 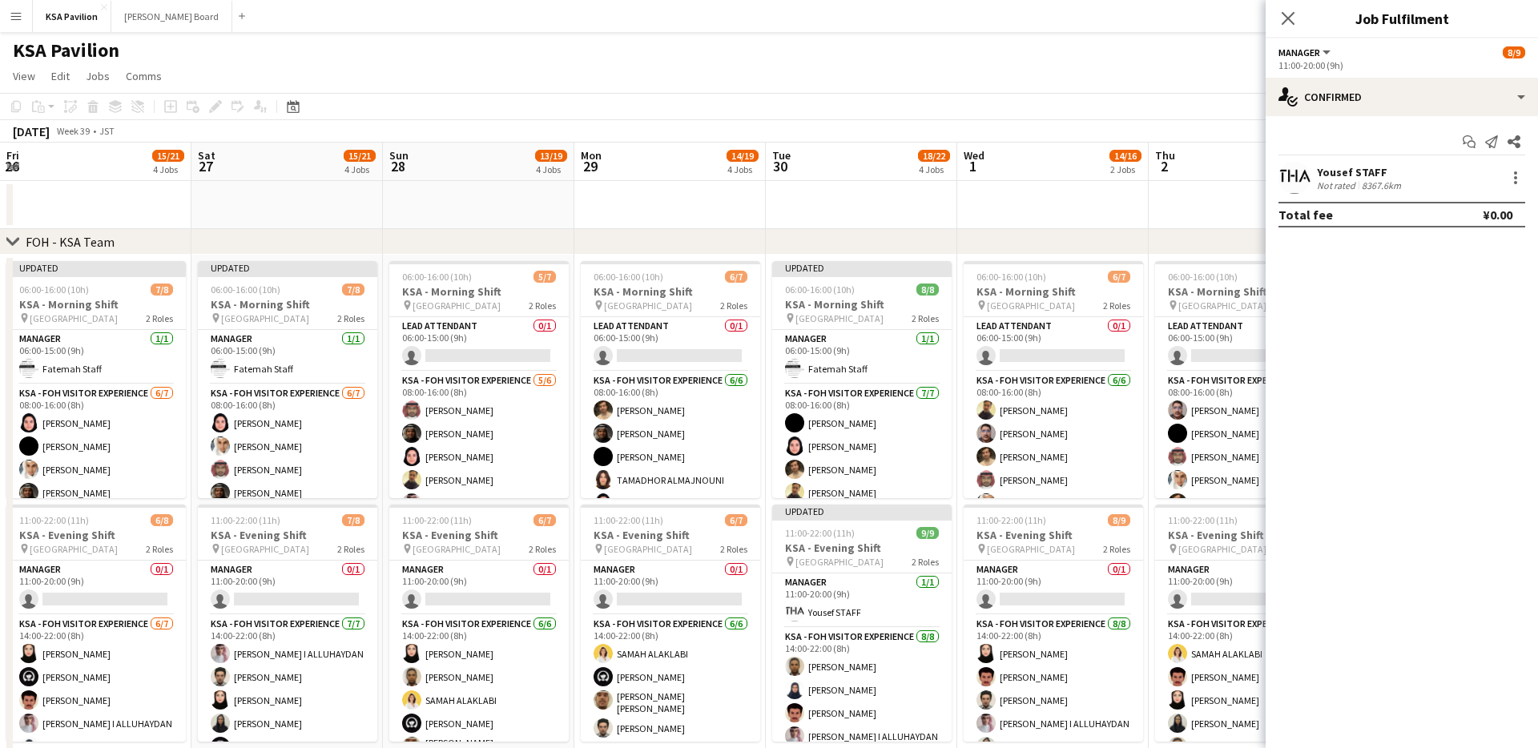 What do you see at coordinates (928, 289) in the screenshot?
I see `span: 8/8` at bounding box center [928, 289].